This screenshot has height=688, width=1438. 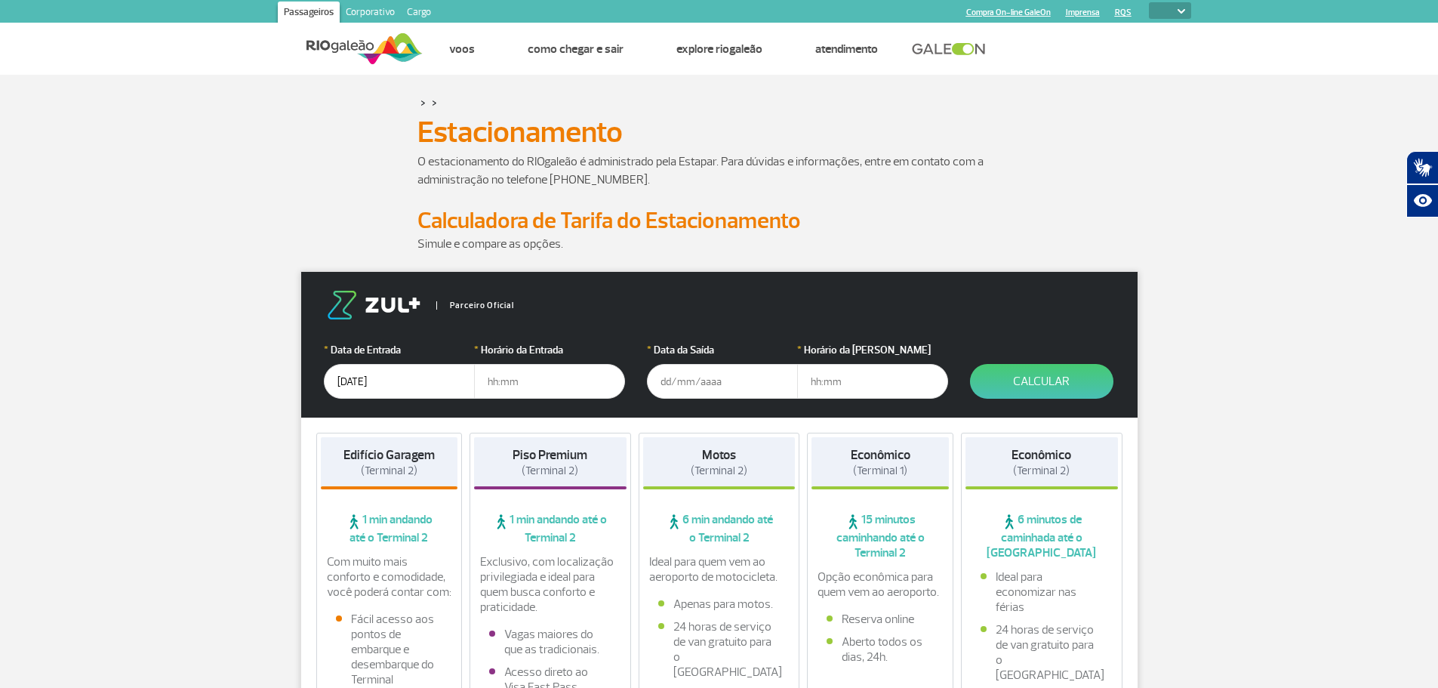 I want to click on p: Opção econômica para quem vem ao aeroporto., so click(x=880, y=584).